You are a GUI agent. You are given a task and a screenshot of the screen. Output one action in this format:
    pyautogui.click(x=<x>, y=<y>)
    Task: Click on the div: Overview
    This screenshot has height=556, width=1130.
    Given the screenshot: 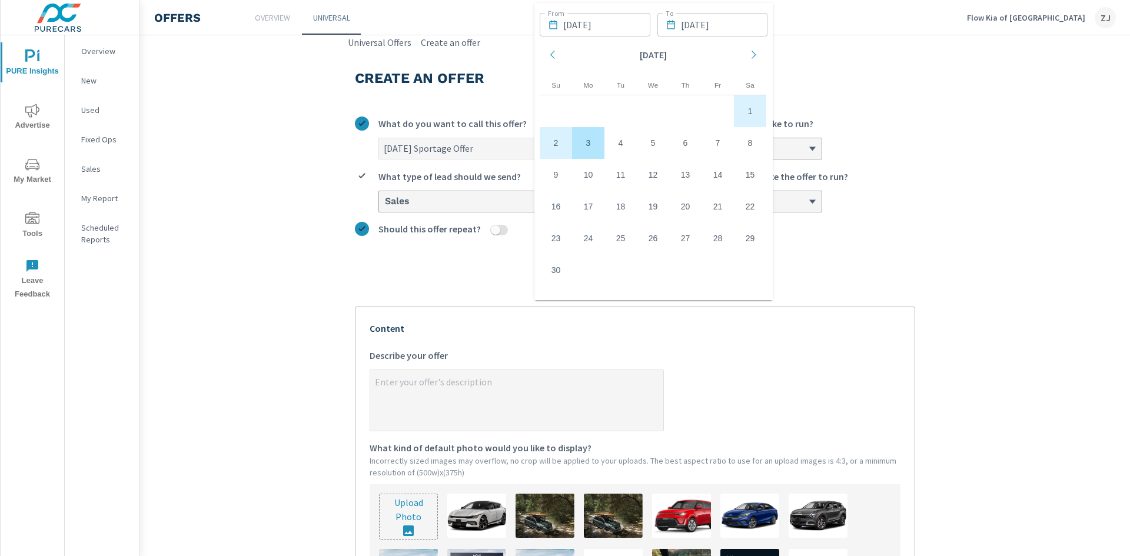 What is the action you would take?
    pyautogui.click(x=102, y=51)
    